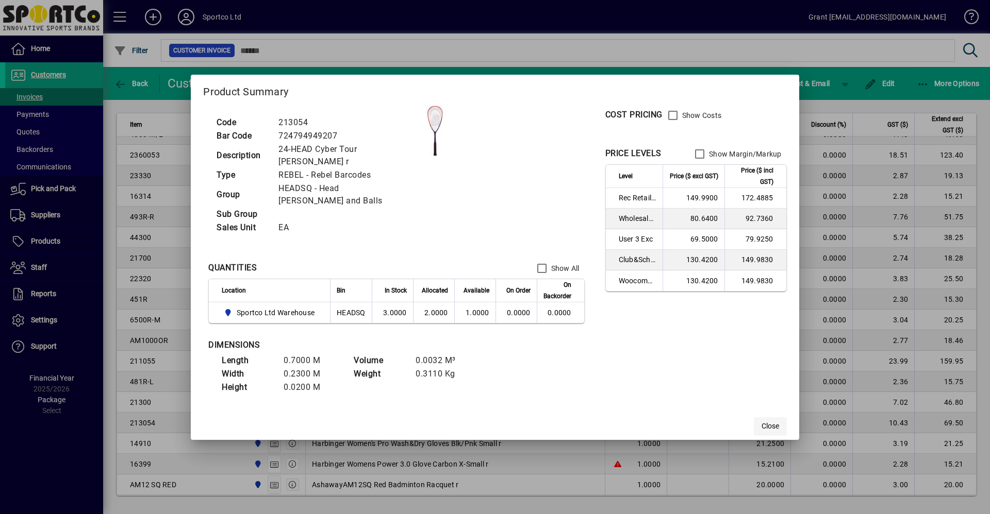 The height and width of the screenshot is (514, 990). Describe the element at coordinates (242, 156) in the screenshot. I see `td: Description` at that location.